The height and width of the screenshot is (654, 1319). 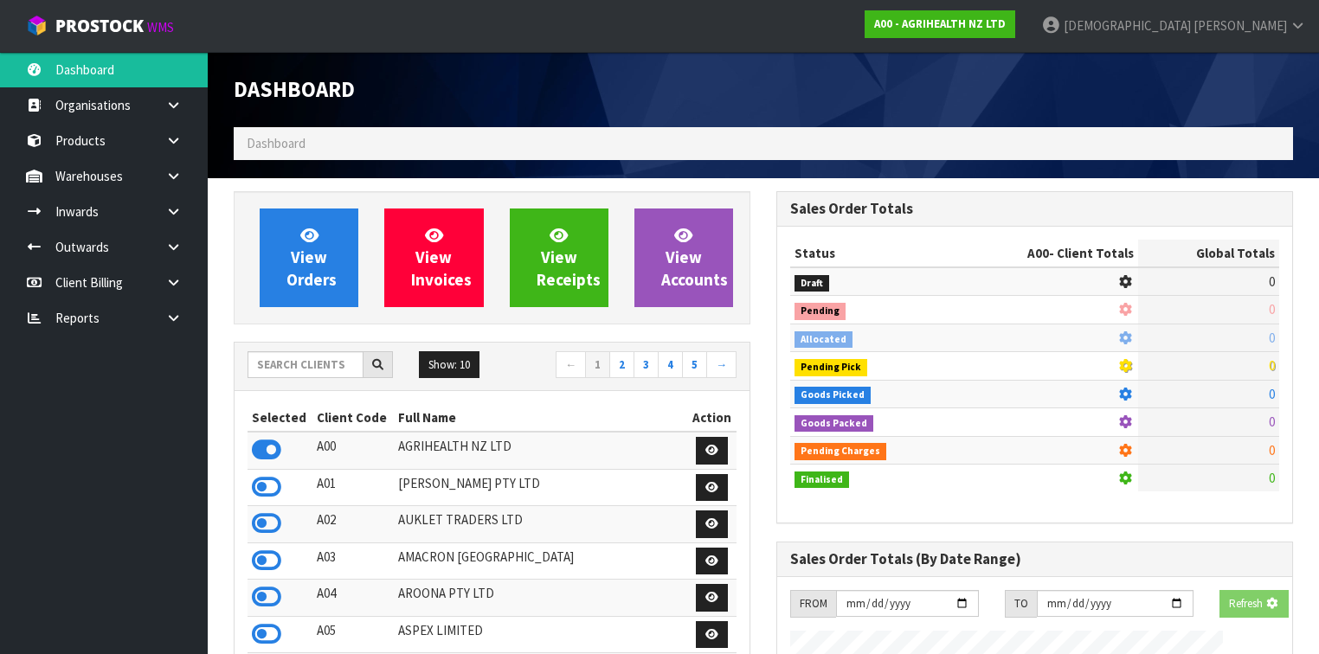 I want to click on span: Pending Charges, so click(x=840, y=452).